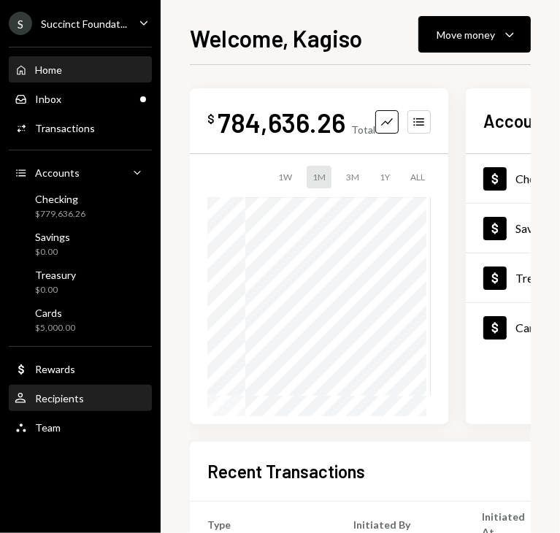  What do you see at coordinates (319, 177) in the screenshot?
I see `div: 1M` at bounding box center [319, 177].